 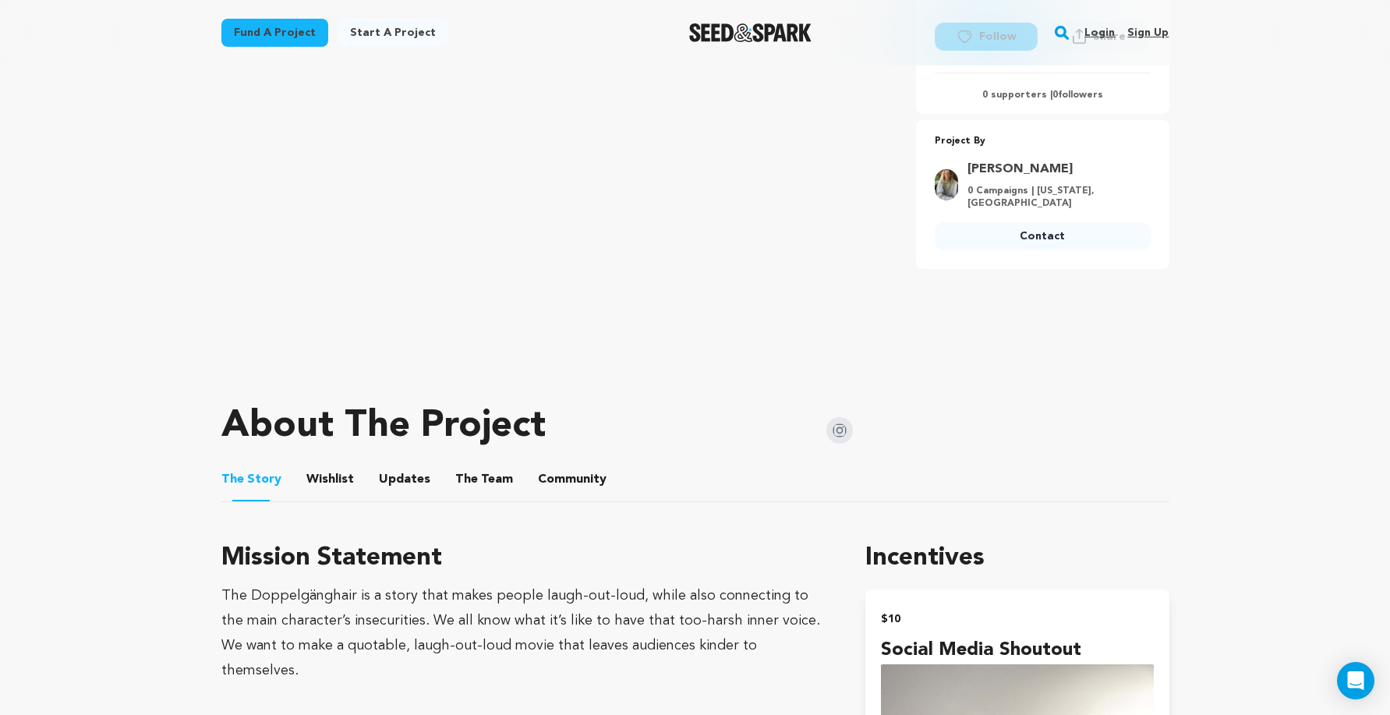 What do you see at coordinates (525, 633) in the screenshot?
I see `div: The Doppelgänghair is a story that makes people laugh-out-loud, while also connecting to the main...` at bounding box center [525, 633].